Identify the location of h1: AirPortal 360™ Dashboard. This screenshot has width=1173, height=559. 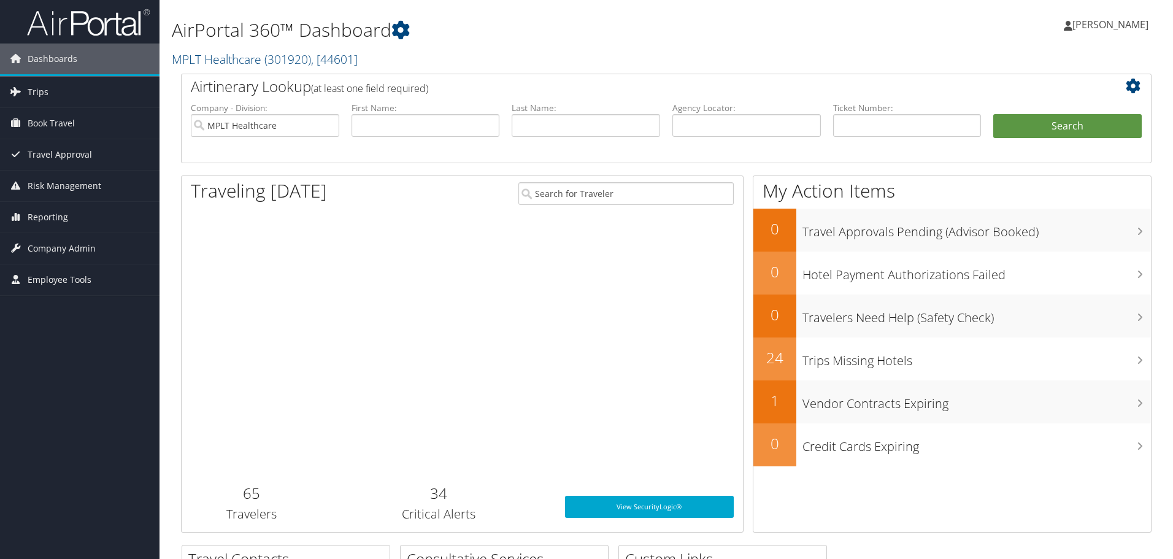
(501, 30).